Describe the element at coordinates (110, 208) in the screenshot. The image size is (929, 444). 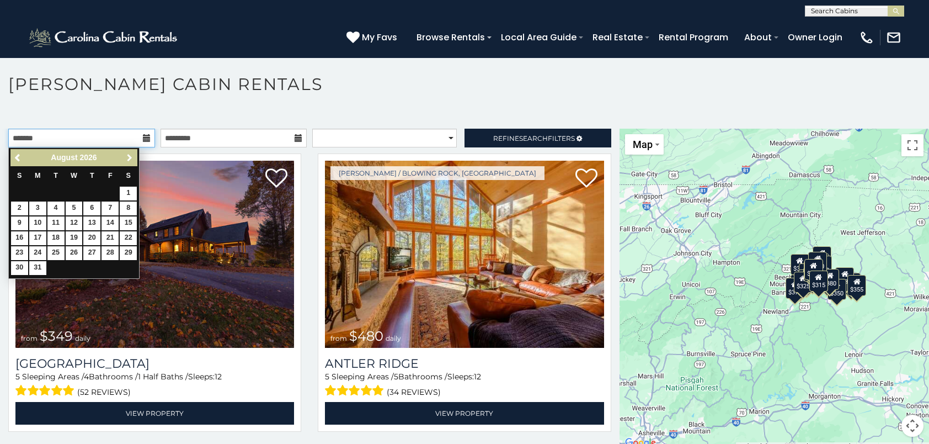
I see `a: 7` at that location.